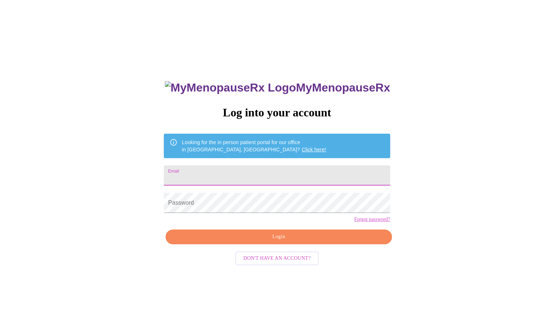 This screenshot has width=554, height=334. I want to click on a: Click here!, so click(314, 149).